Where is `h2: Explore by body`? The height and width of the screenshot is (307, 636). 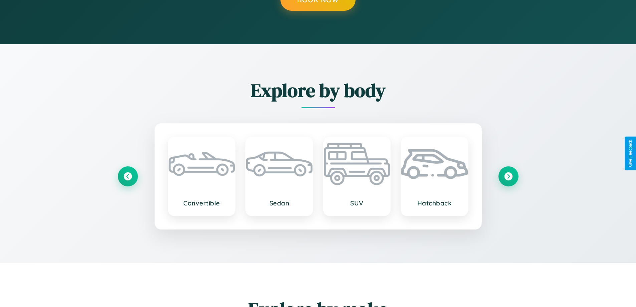
h2: Explore by body is located at coordinates (318, 90).